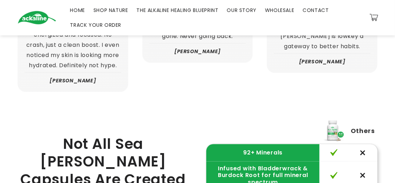 The height and width of the screenshot is (183, 395). I want to click on span: HOME, so click(78, 10).